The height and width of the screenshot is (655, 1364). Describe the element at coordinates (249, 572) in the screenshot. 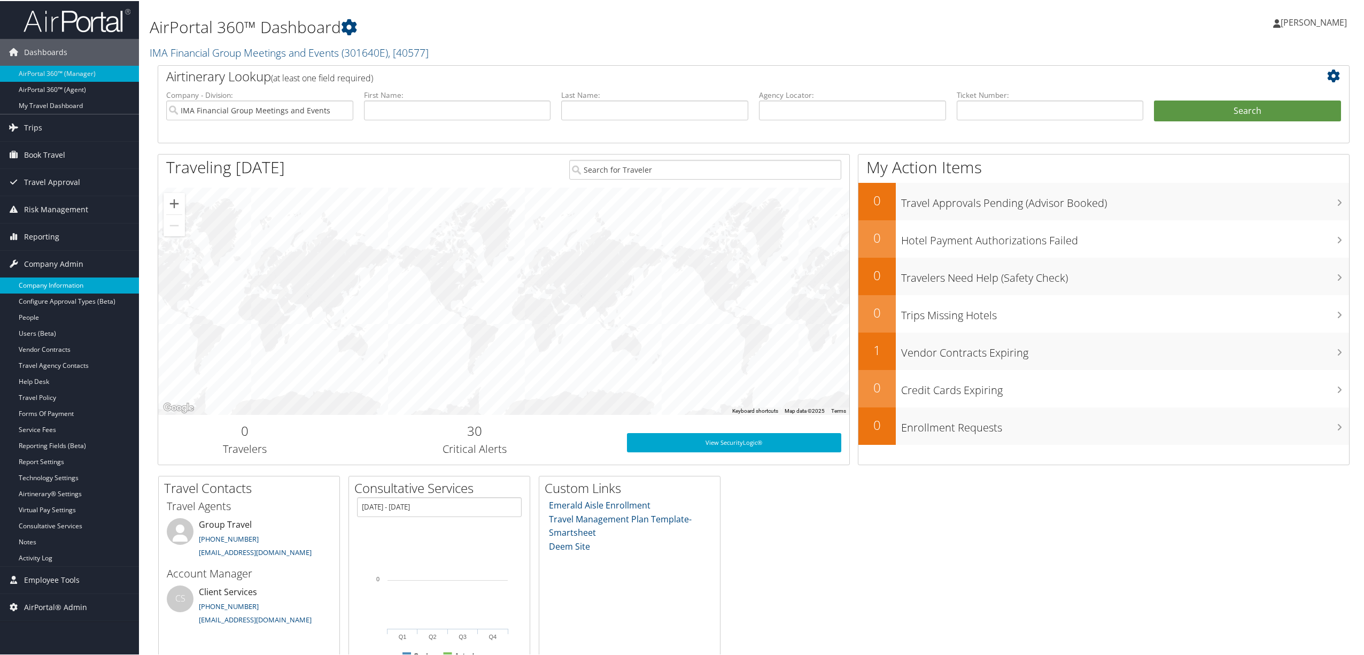

I see `h3: Account Manager` at that location.